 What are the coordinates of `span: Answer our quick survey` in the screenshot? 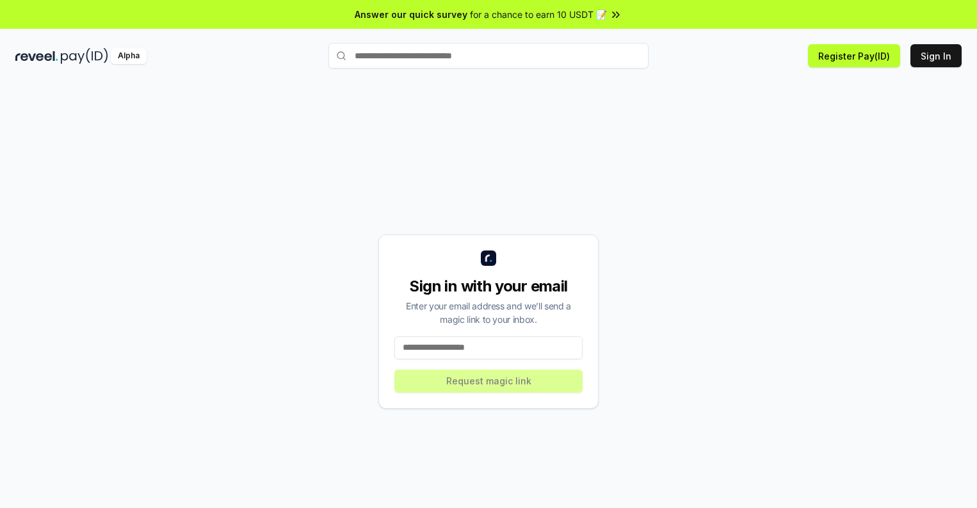 It's located at (411, 14).